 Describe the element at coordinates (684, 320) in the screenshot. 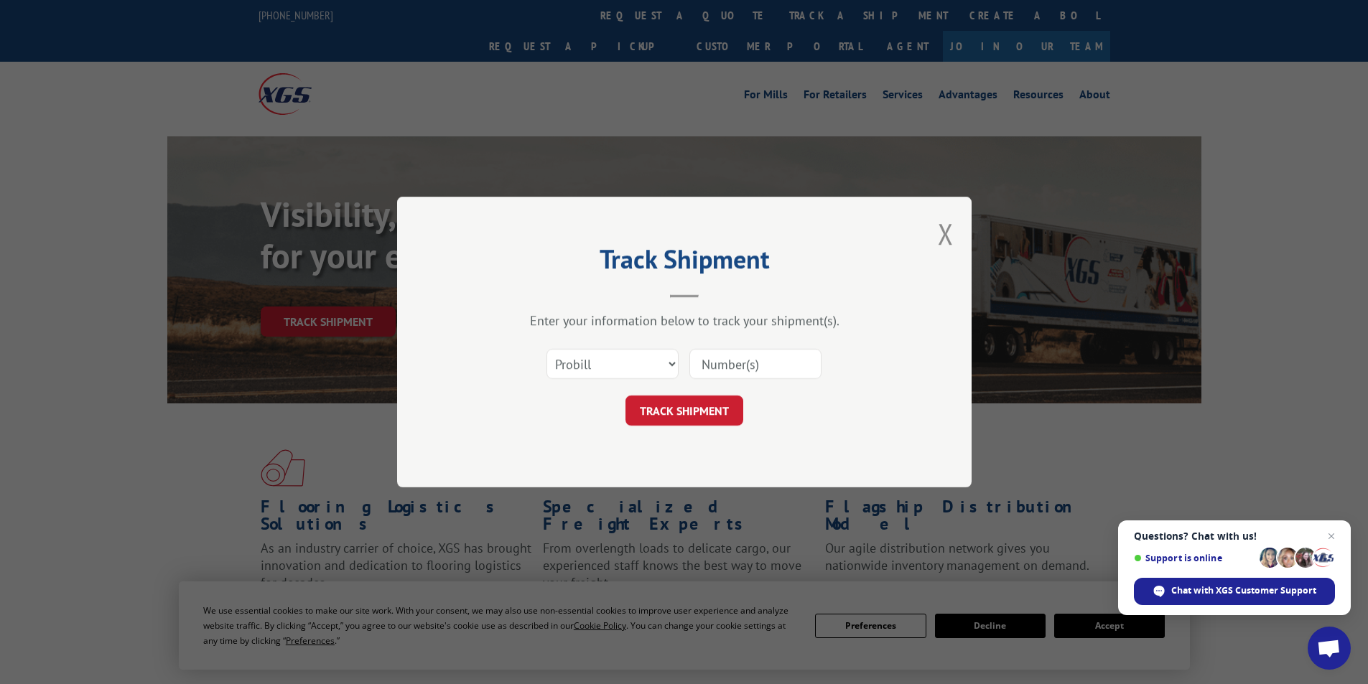

I see `div: Enter your information below to track your shipment(s).` at that location.